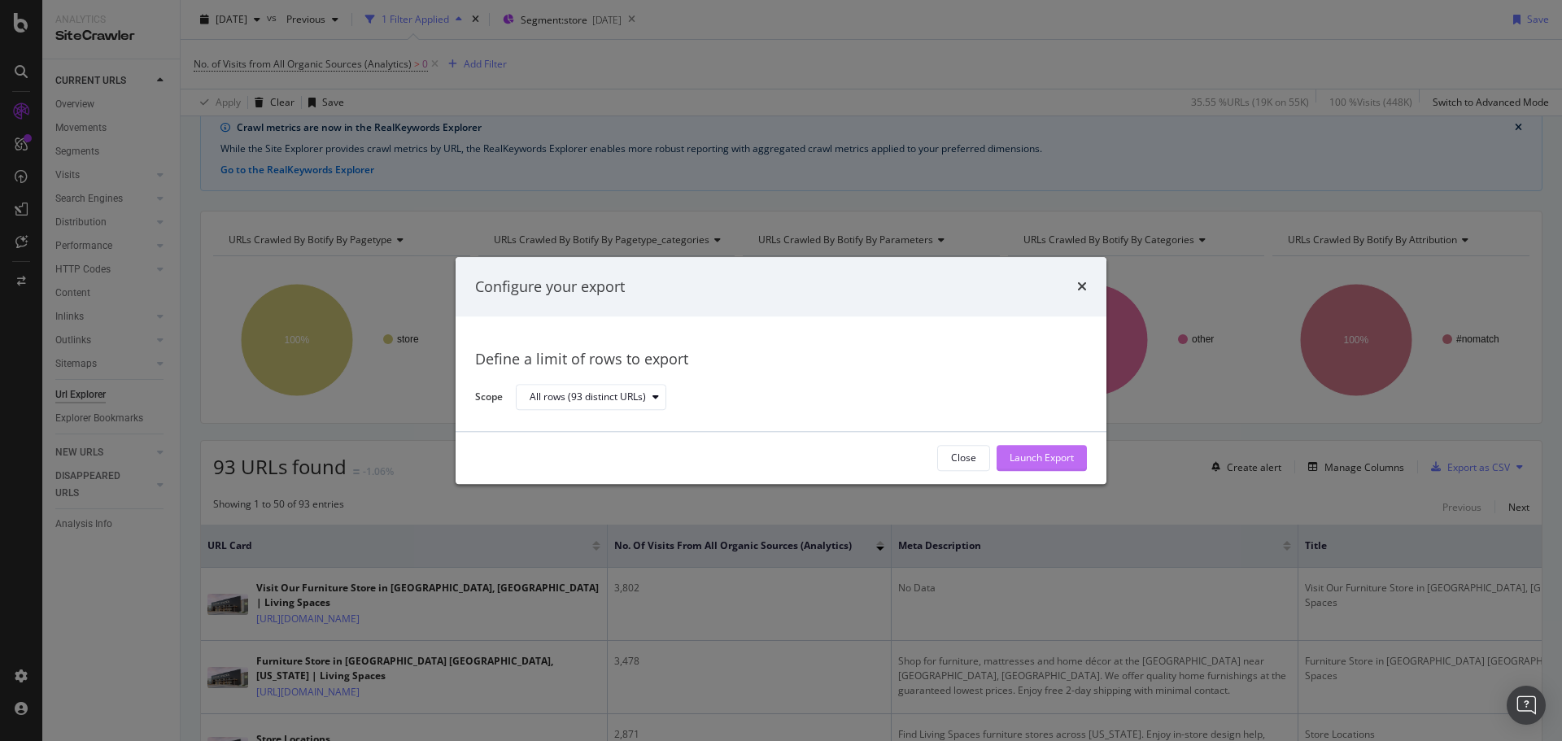 The height and width of the screenshot is (741, 1562). I want to click on div: All rows (93 distinct URLs), so click(587, 398).